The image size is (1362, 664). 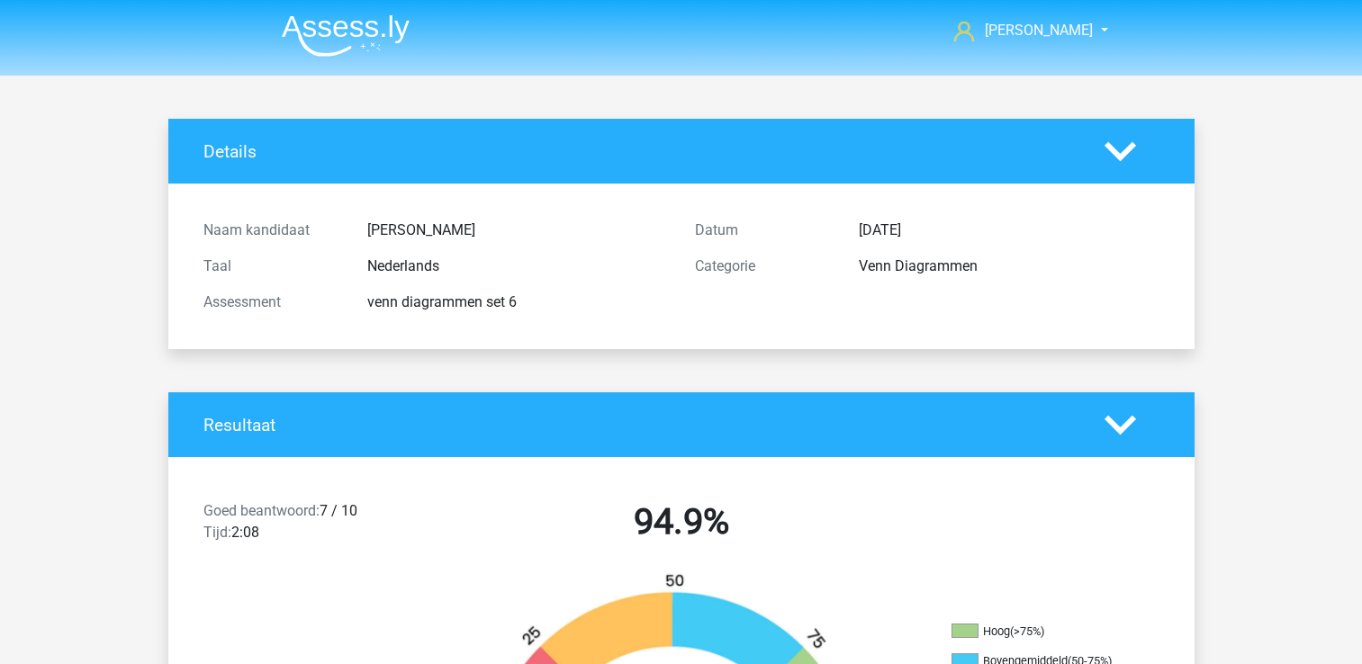 I want to click on h2: 94.9%, so click(x=682, y=522).